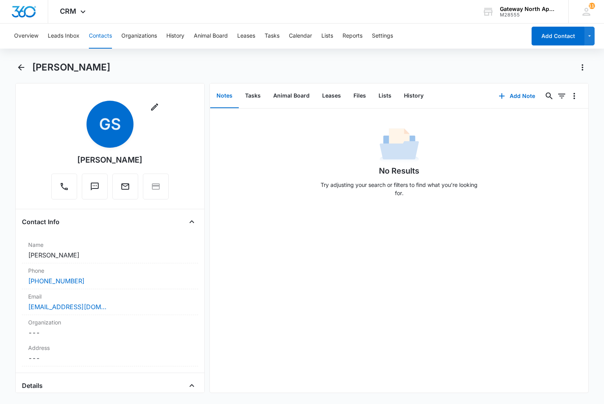  I want to click on button: Overflow Menu, so click(574, 96).